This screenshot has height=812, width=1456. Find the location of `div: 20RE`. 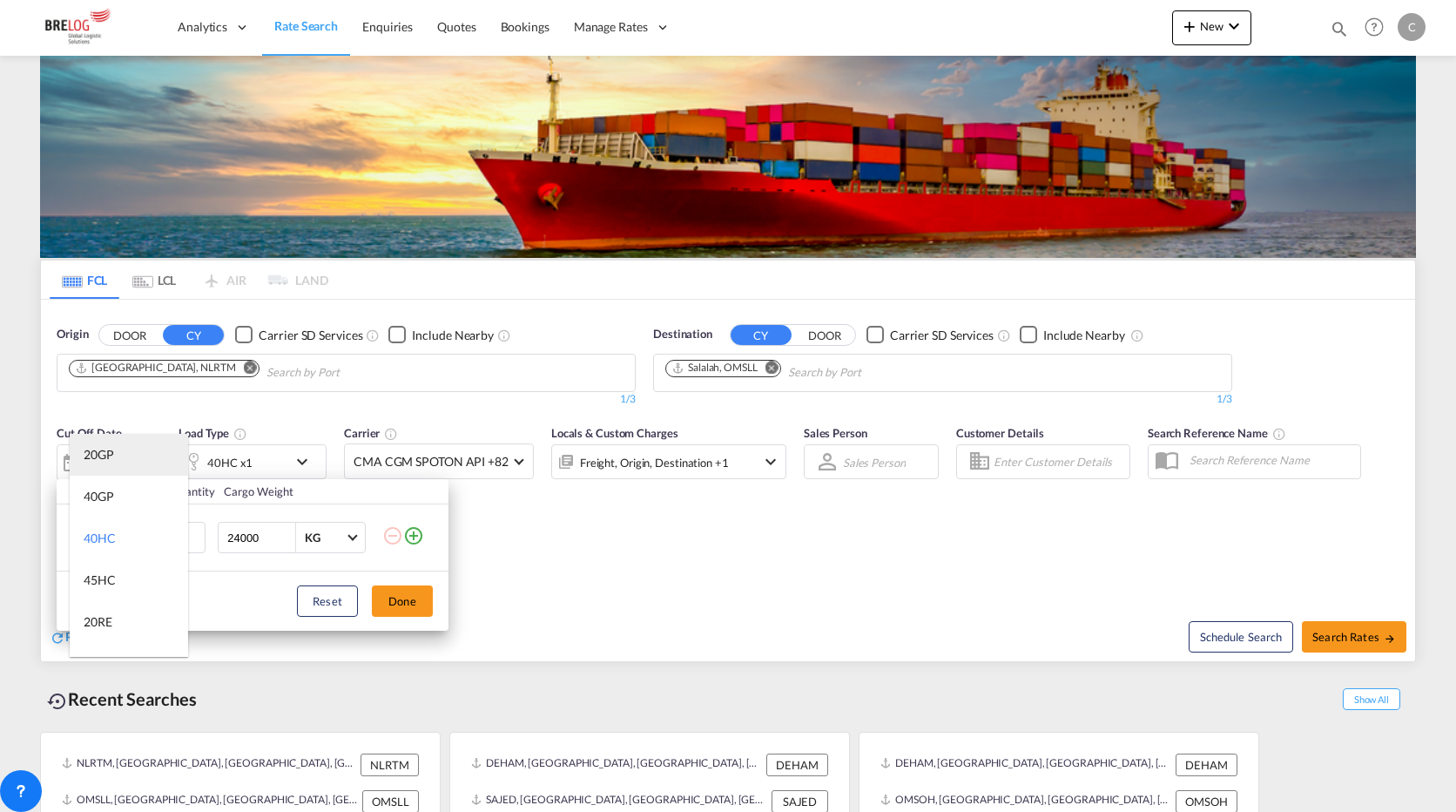

div: 20RE is located at coordinates (97, 622).